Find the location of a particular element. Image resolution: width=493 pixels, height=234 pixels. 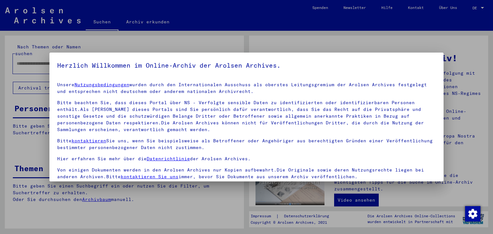

p: Hier erfahren Sie mehr über die der Arolsen Archives. is located at coordinates (246, 159).